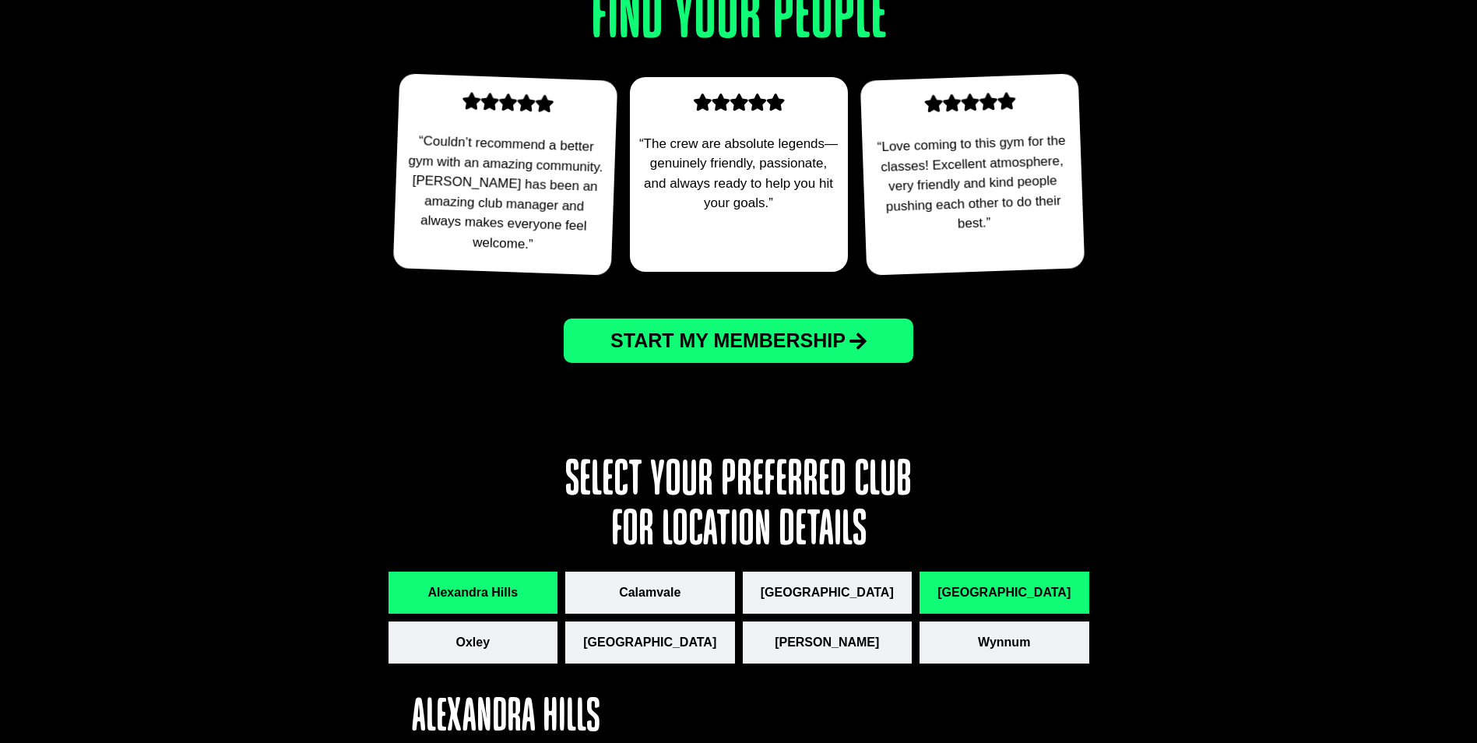 The width and height of the screenshot is (1477, 743). I want to click on span: Oxley, so click(472, 642).